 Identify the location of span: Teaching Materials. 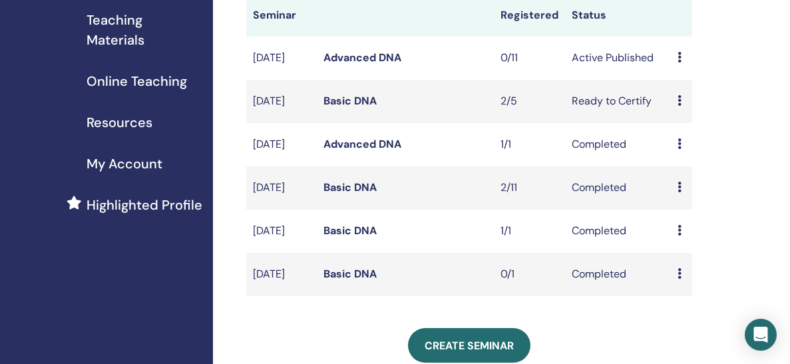
(144, 30).